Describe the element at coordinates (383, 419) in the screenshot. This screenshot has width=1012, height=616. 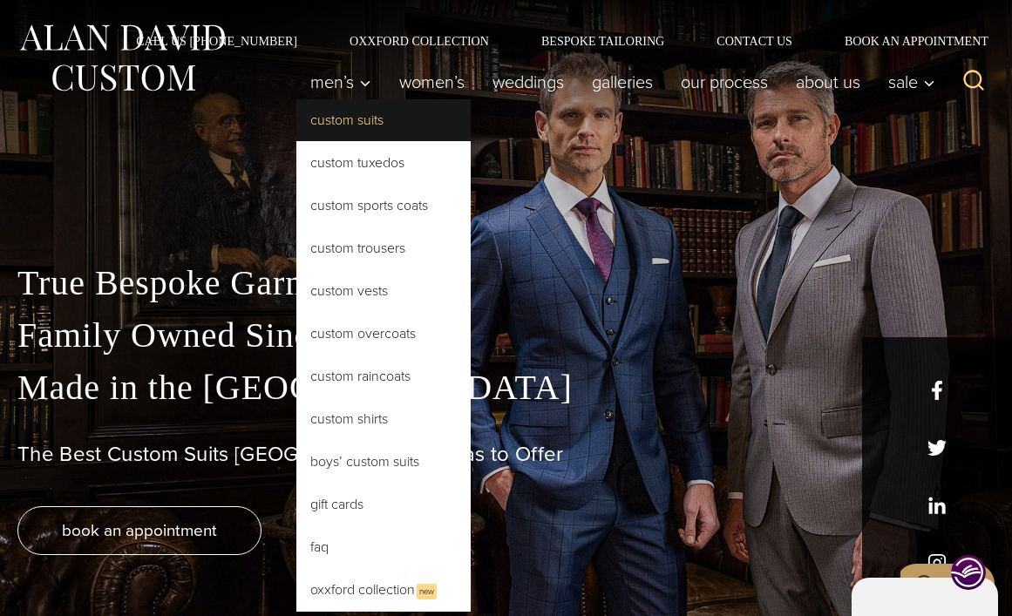
I see `a: Custom Shirts` at that location.